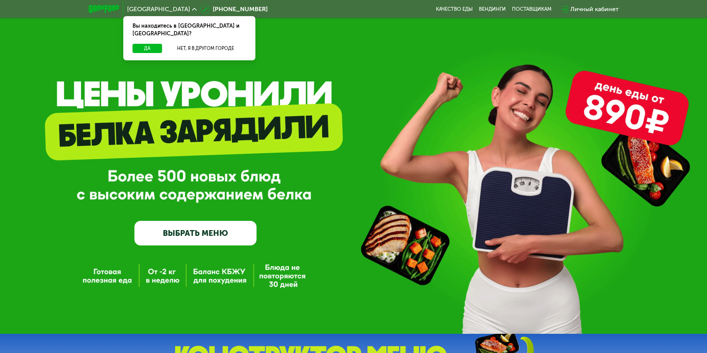 The width and height of the screenshot is (707, 353). What do you see at coordinates (531, 9) in the screenshot?
I see `div: поставщикам` at bounding box center [531, 9].